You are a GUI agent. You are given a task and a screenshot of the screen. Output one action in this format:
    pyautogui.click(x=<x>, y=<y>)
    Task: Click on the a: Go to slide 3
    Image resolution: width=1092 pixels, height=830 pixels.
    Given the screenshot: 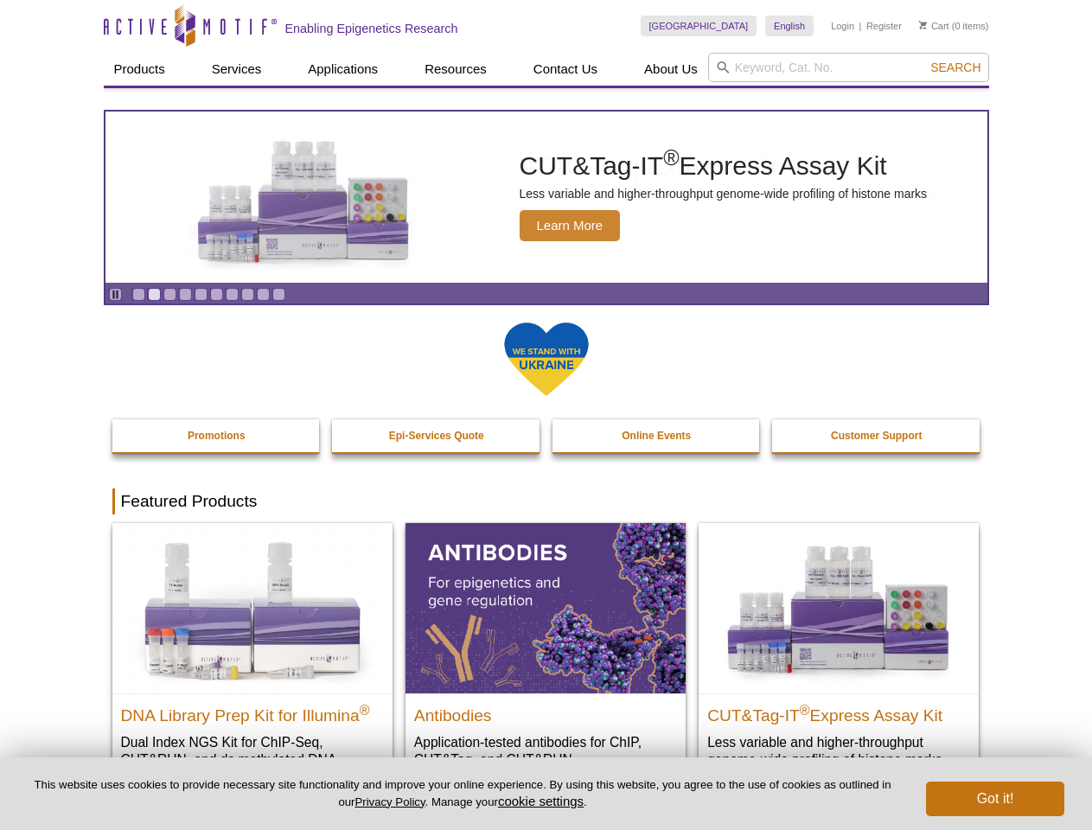 What is the action you would take?
    pyautogui.click(x=170, y=294)
    